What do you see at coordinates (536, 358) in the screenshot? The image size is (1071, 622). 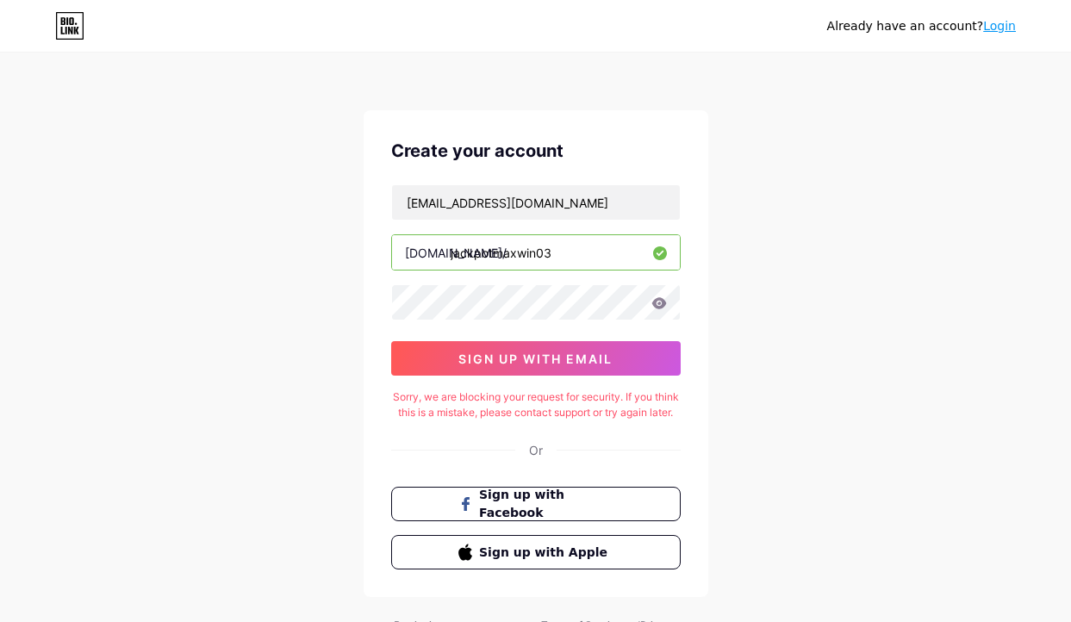 I see `button: sign up with email` at bounding box center [536, 358].